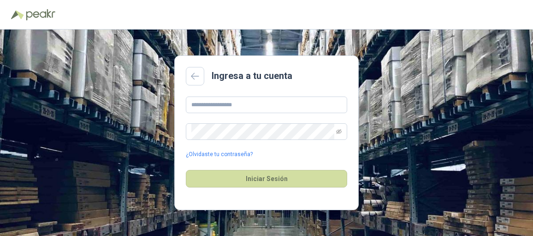 The width and height of the screenshot is (533, 236). I want to click on span: eye-invisible, so click(339, 131).